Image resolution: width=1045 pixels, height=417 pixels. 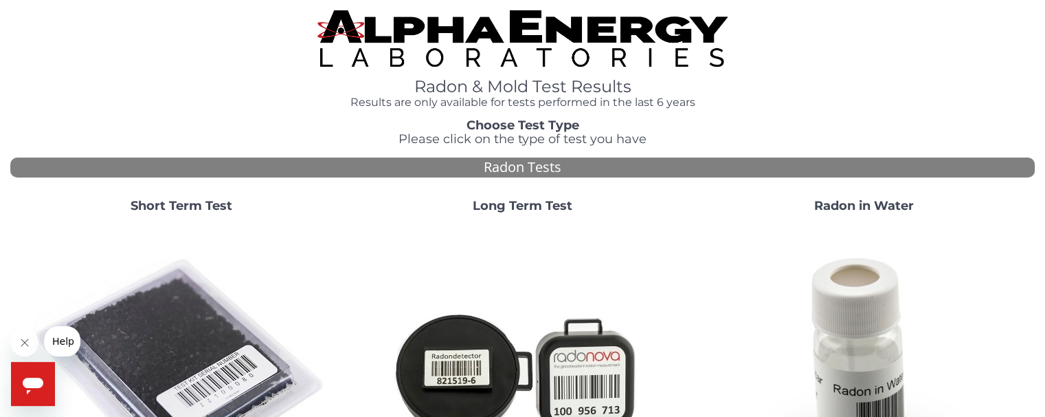 What do you see at coordinates (522, 87) in the screenshot?
I see `h1: Radon & Mold Test Results` at bounding box center [522, 87].